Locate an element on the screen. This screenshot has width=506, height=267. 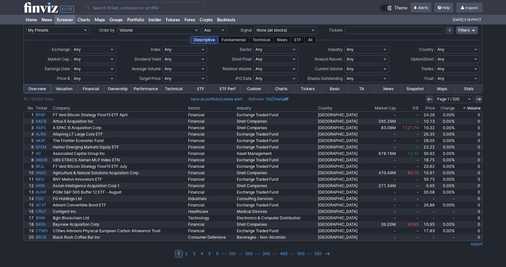
div: Descriptive is located at coordinates (204, 40).